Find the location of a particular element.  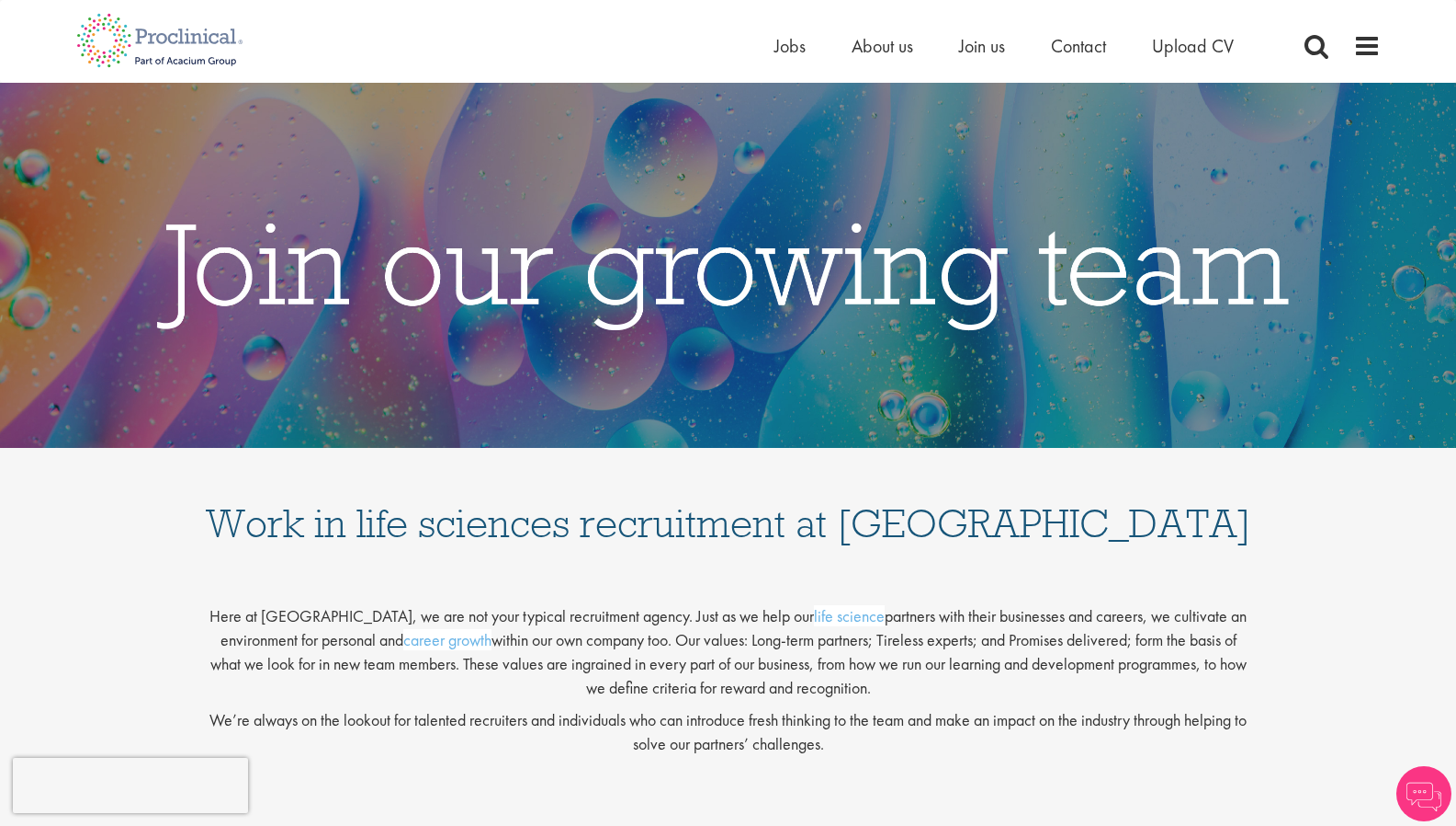

a: Upload CV is located at coordinates (1193, 46).